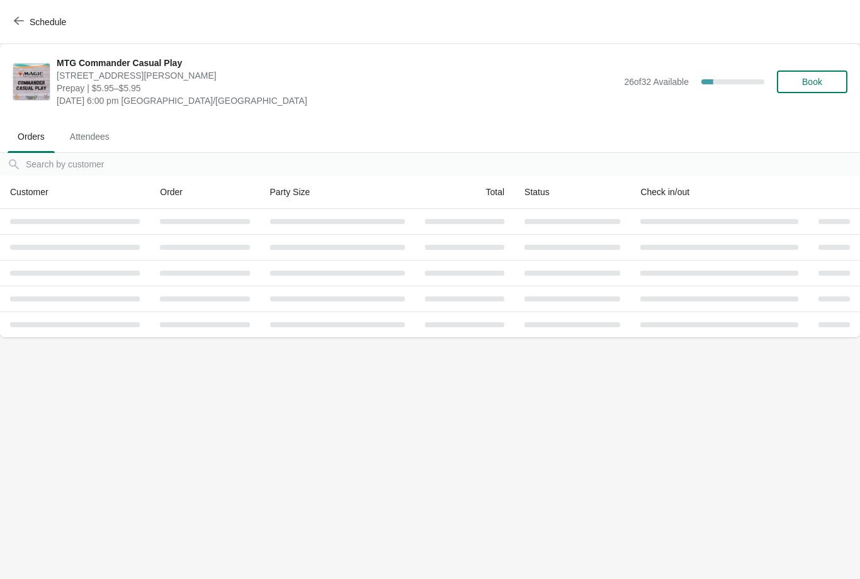  Describe the element at coordinates (31, 137) in the screenshot. I see `span: Orders` at that location.